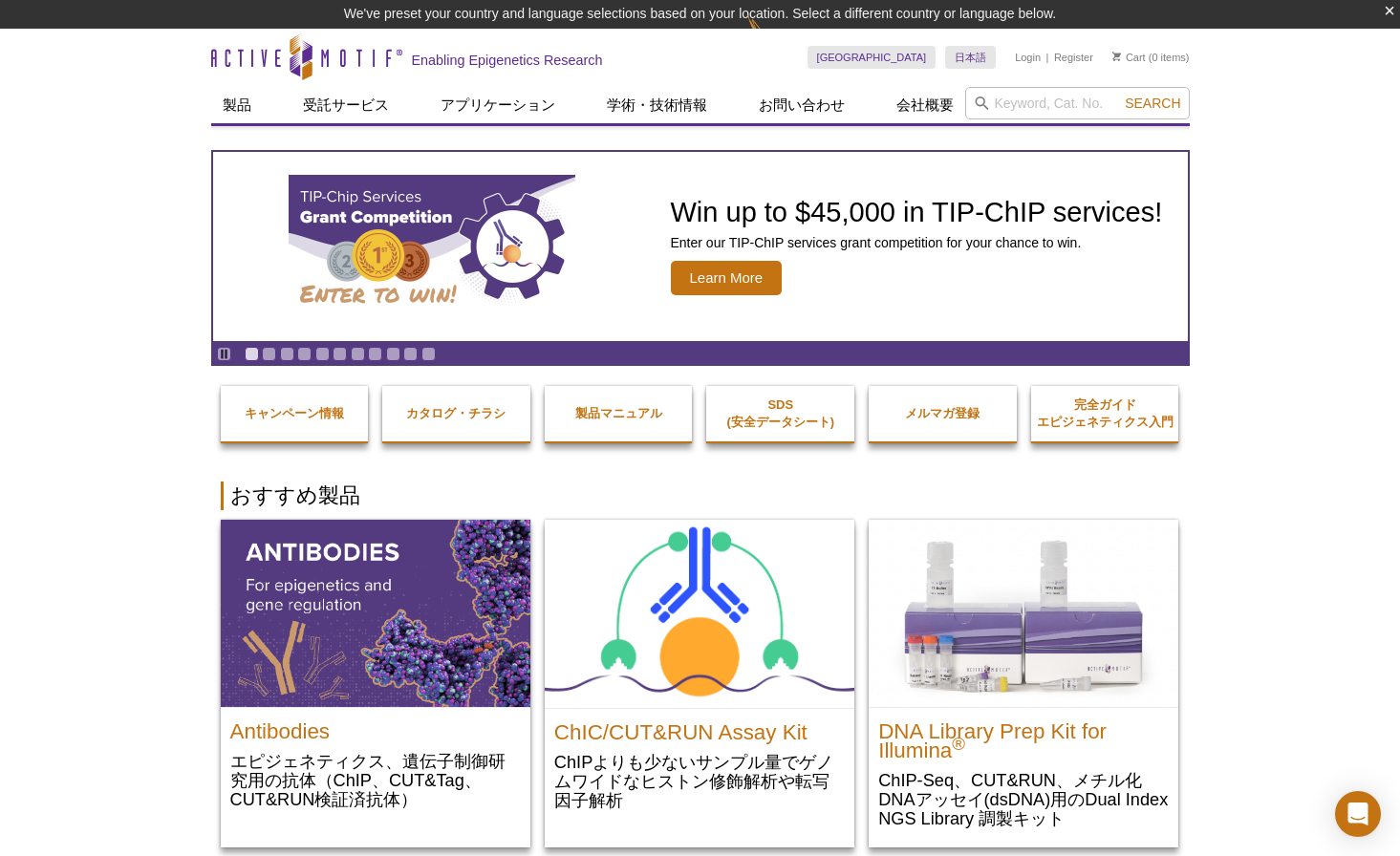 The image size is (1400, 856). I want to click on p: エピジェネティクス、遺伝子制御研究用の抗体（ChIP、CUT&Tag、CUT&RUN検証済抗体）, so click(376, 779).